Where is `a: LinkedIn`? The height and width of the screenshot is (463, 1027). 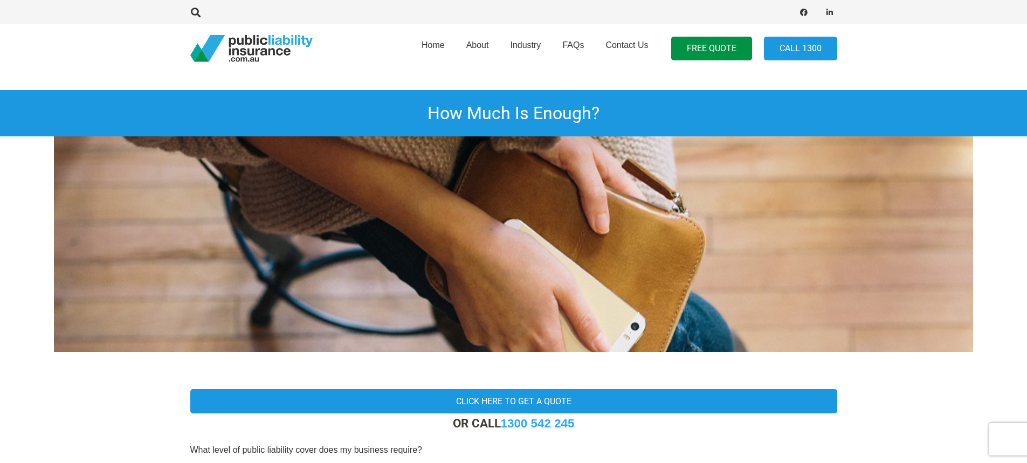 a: LinkedIn is located at coordinates (829, 12).